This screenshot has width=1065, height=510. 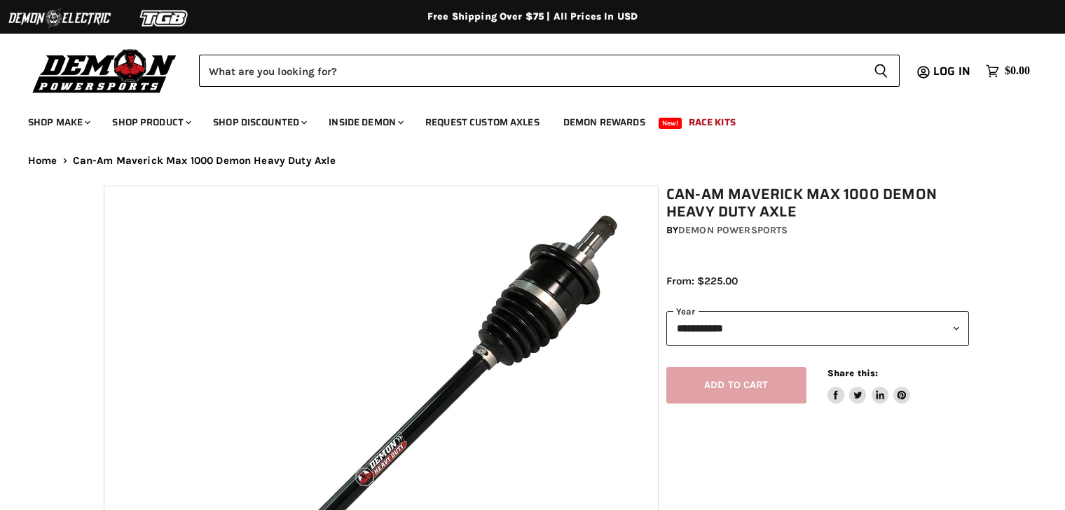 What do you see at coordinates (151, 122) in the screenshot?
I see `a: Shop Product` at bounding box center [151, 122].